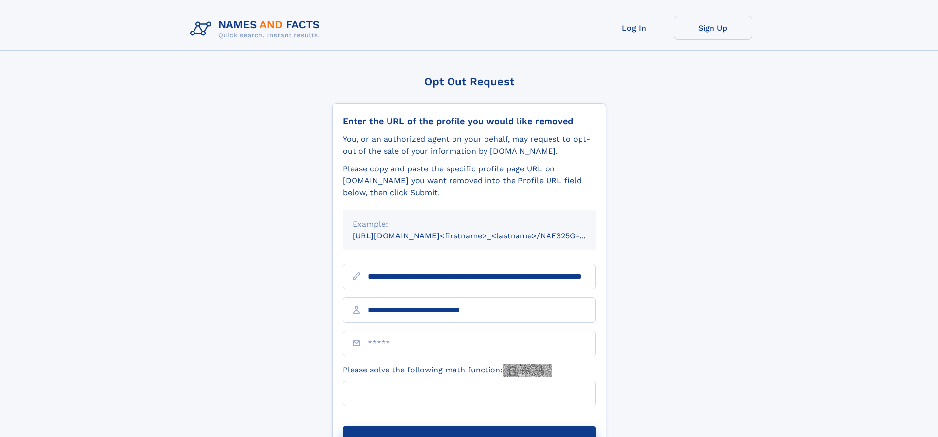 The width and height of the screenshot is (938, 437). Describe the element at coordinates (634, 28) in the screenshot. I see `a: Log In` at that location.